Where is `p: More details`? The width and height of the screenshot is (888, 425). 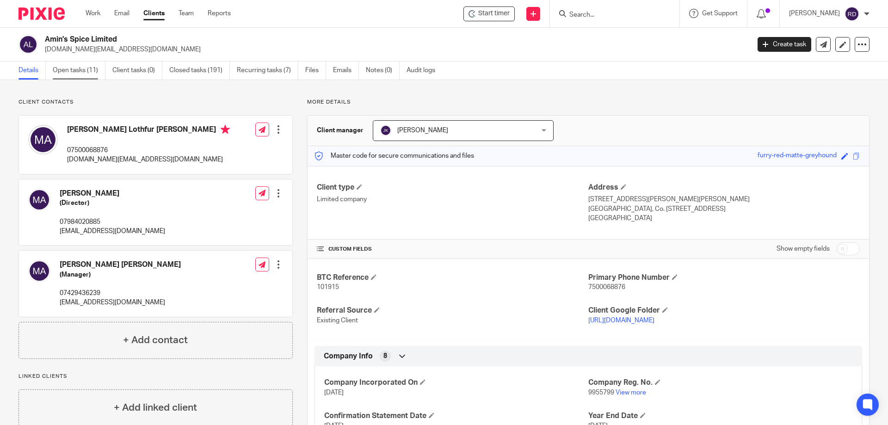
p: More details is located at coordinates (588, 102).